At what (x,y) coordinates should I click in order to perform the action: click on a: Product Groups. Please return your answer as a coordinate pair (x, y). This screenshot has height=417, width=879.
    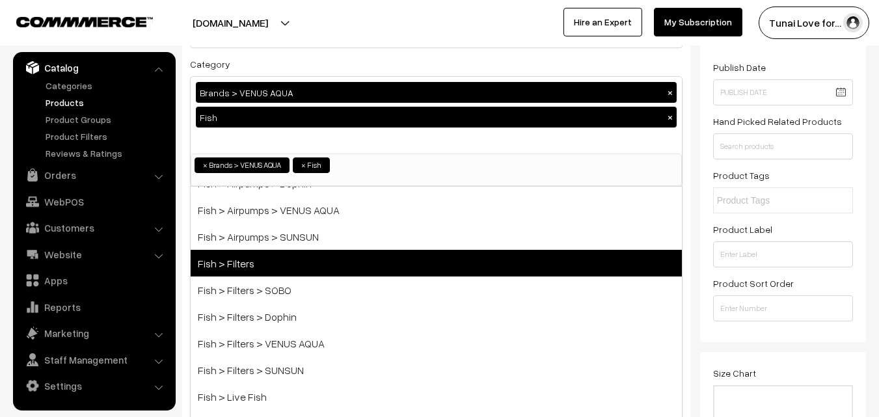
    Looking at the image, I should click on (107, 119).